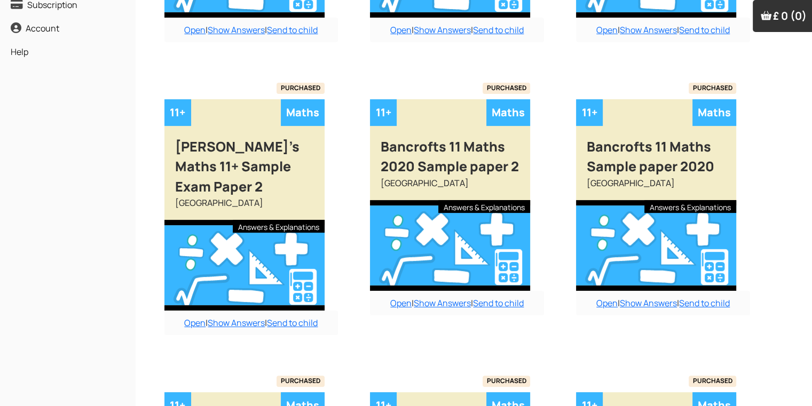 This screenshot has width=812, height=406. What do you see at coordinates (790, 15) in the screenshot?
I see `span: £ 0 (0)` at bounding box center [790, 15].